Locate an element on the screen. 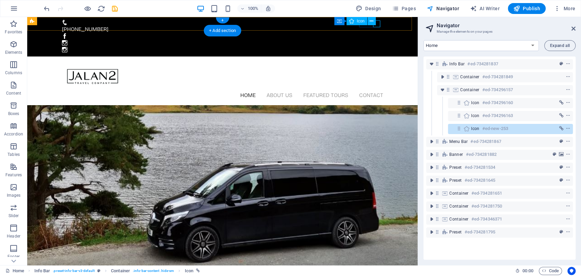  button: Expand all is located at coordinates (560, 46).